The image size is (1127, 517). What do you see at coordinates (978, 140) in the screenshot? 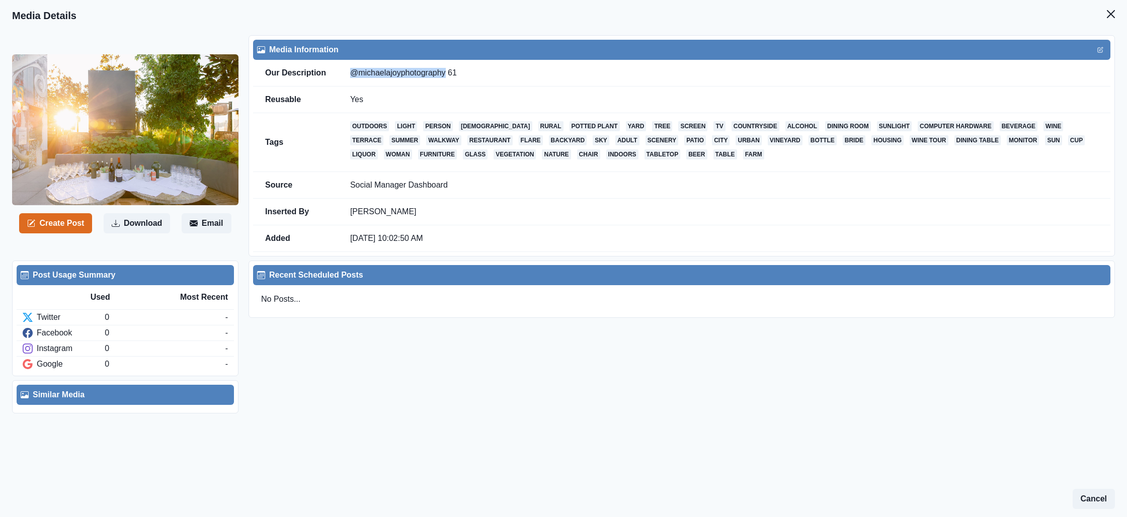
I see `a: dining table` at bounding box center [978, 140].